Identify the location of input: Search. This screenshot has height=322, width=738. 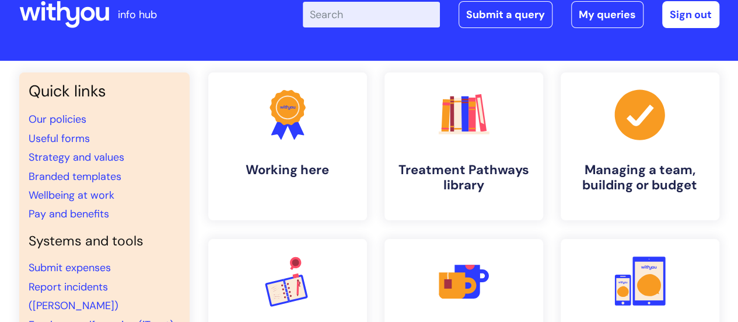
(371, 15).